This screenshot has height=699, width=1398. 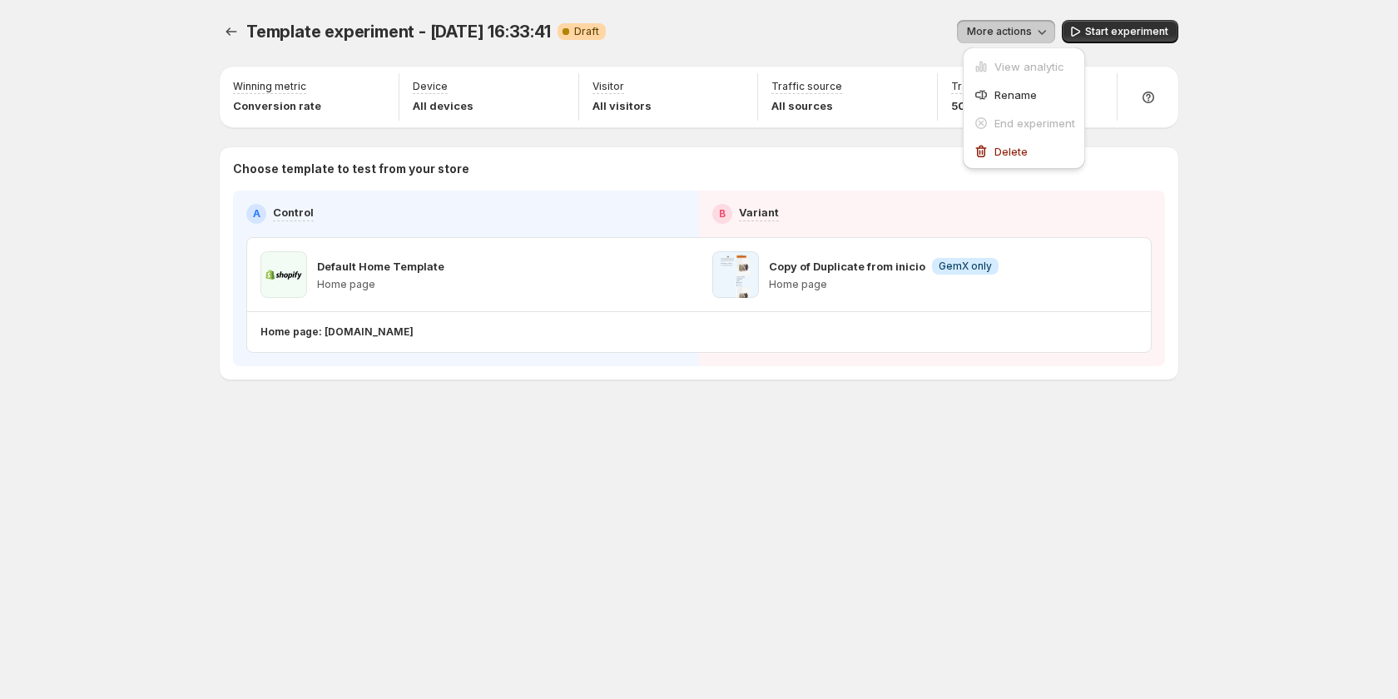 I want to click on span: End experiment, so click(x=1034, y=123).